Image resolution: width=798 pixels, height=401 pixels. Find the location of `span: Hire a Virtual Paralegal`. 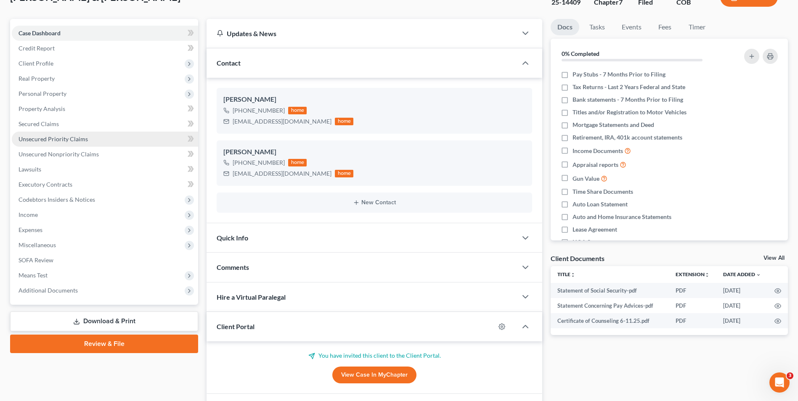

span: Hire a Virtual Paralegal is located at coordinates (251, 297).